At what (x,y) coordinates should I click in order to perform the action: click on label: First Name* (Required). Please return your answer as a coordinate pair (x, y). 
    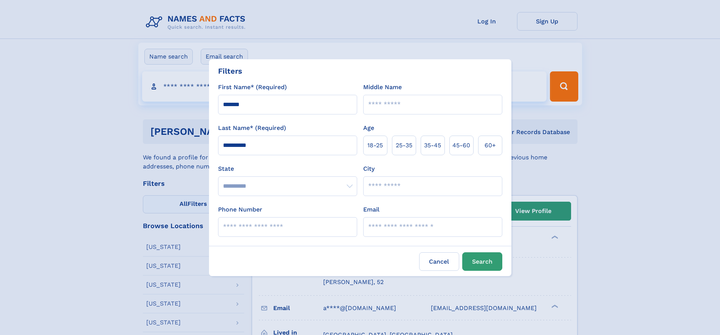
    Looking at the image, I should click on (253, 87).